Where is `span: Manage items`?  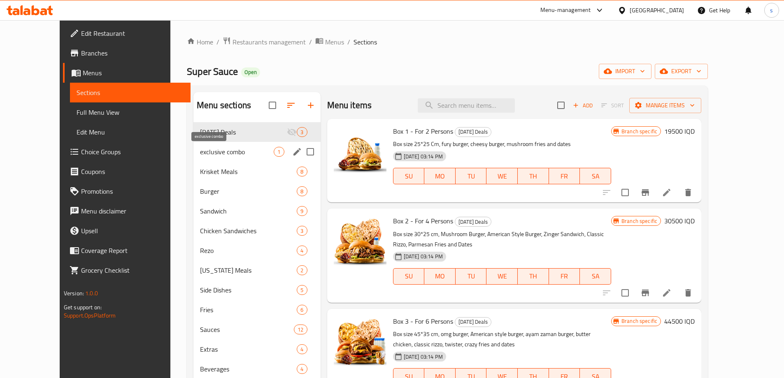
span: Manage items is located at coordinates (665, 105).